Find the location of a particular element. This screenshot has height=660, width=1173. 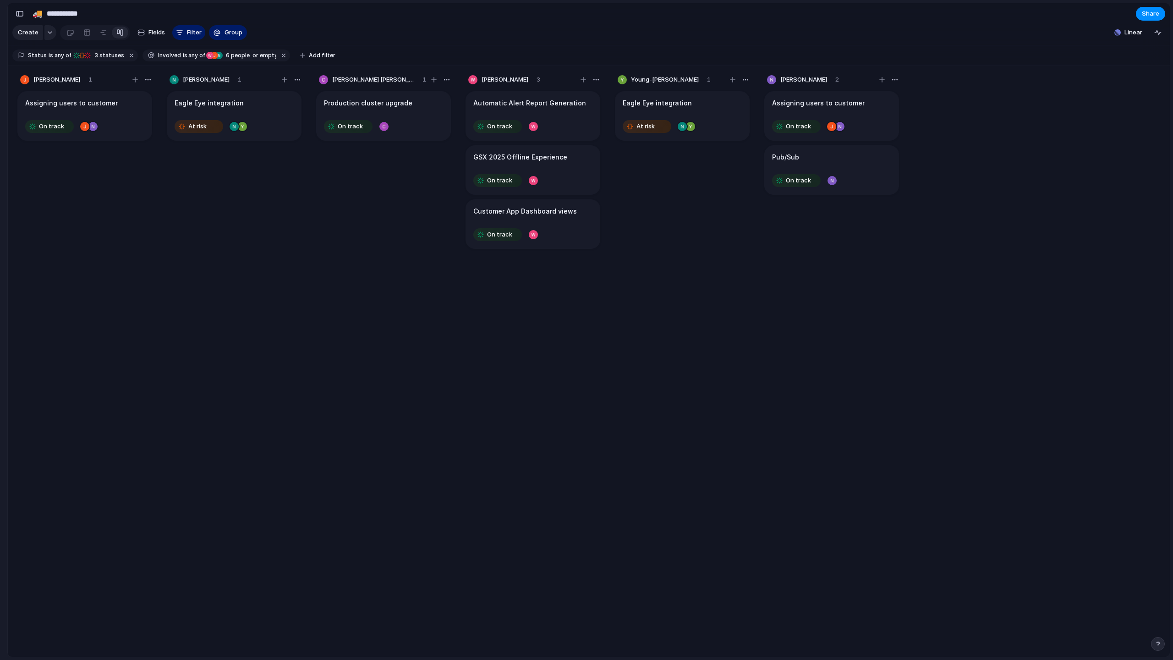

h1: Automatic Alert Report Generation is located at coordinates (530, 103).